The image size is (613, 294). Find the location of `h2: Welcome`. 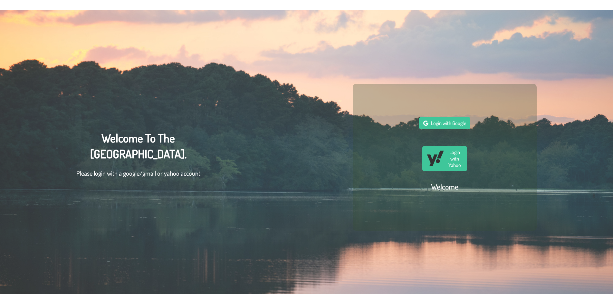

h2: Welcome is located at coordinates (444, 186).